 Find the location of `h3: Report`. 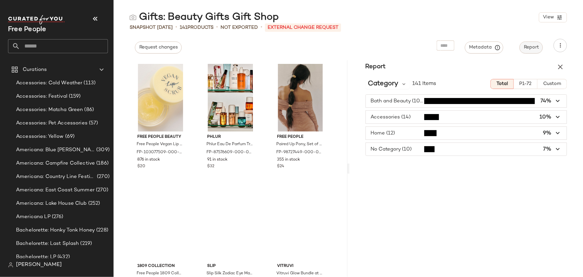

h3: Report is located at coordinates (375, 67).